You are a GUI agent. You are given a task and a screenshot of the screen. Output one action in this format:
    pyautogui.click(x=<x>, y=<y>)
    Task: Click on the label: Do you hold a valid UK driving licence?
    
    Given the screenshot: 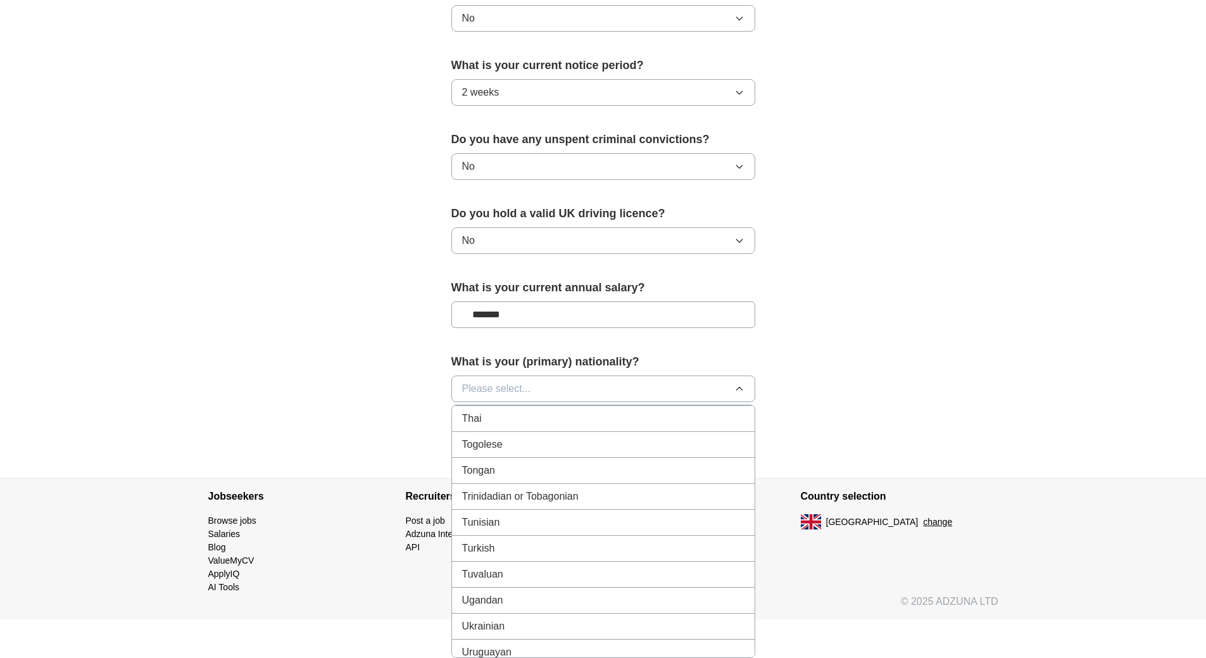 What is the action you would take?
    pyautogui.click(x=603, y=213)
    